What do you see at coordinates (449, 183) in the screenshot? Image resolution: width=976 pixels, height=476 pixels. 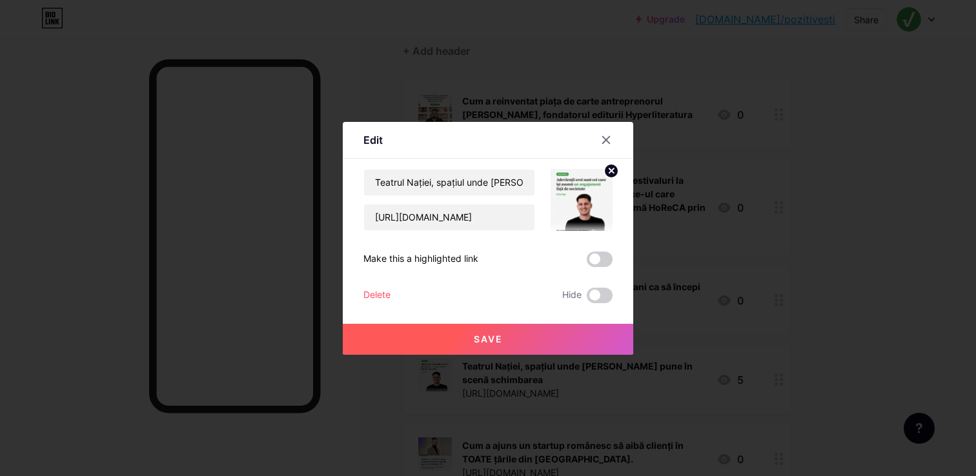 I see `input: Title` at bounding box center [449, 183].